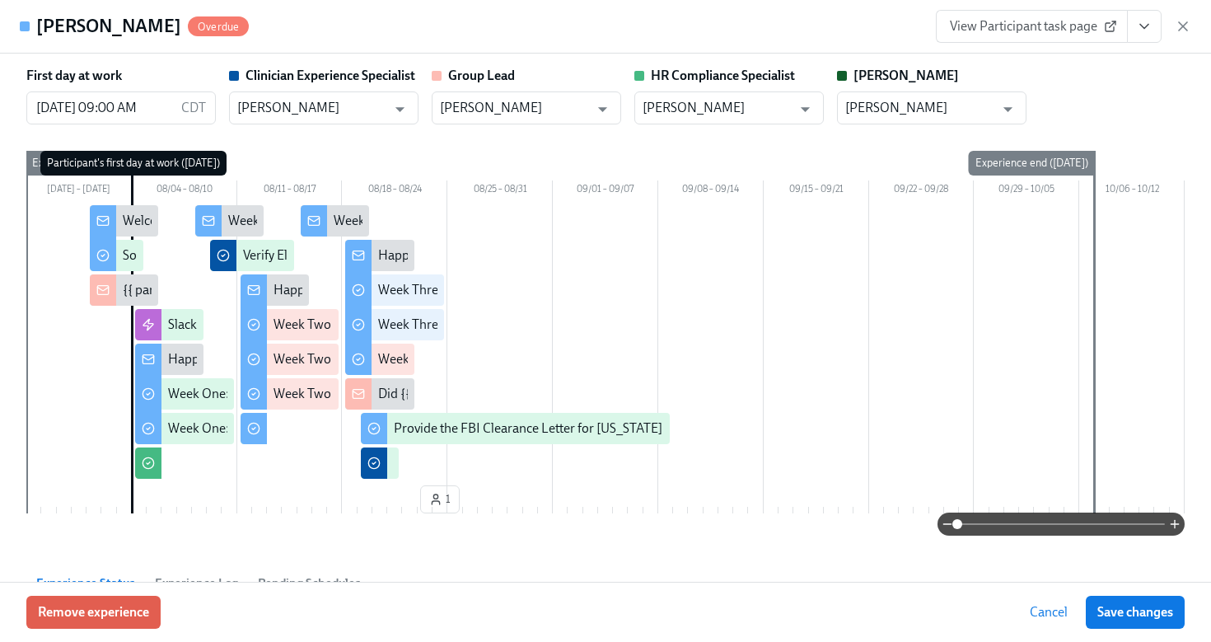 Image resolution: width=1211 pixels, height=642 pixels. What do you see at coordinates (711, 191) in the screenshot?
I see `div: 09/08 – 09/14` at bounding box center [711, 191].